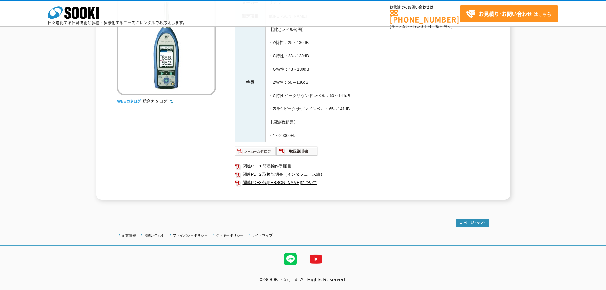  What do you see at coordinates (297, 151) in the screenshot?
I see `img: 取扱説明書` at bounding box center [297, 151].